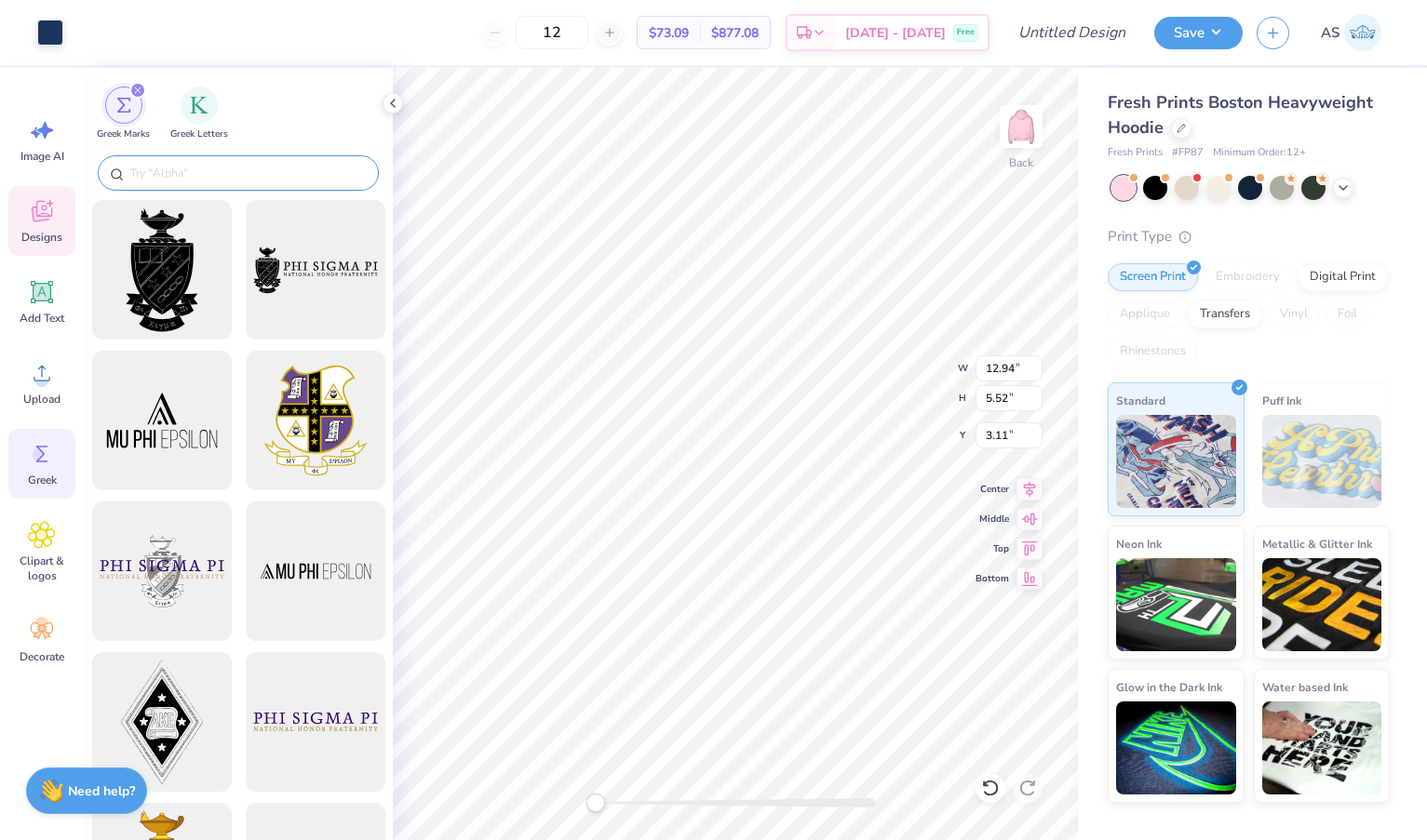  What do you see at coordinates (1134, 153) in the screenshot?
I see `span: Fresh Prints` at bounding box center [1134, 153].